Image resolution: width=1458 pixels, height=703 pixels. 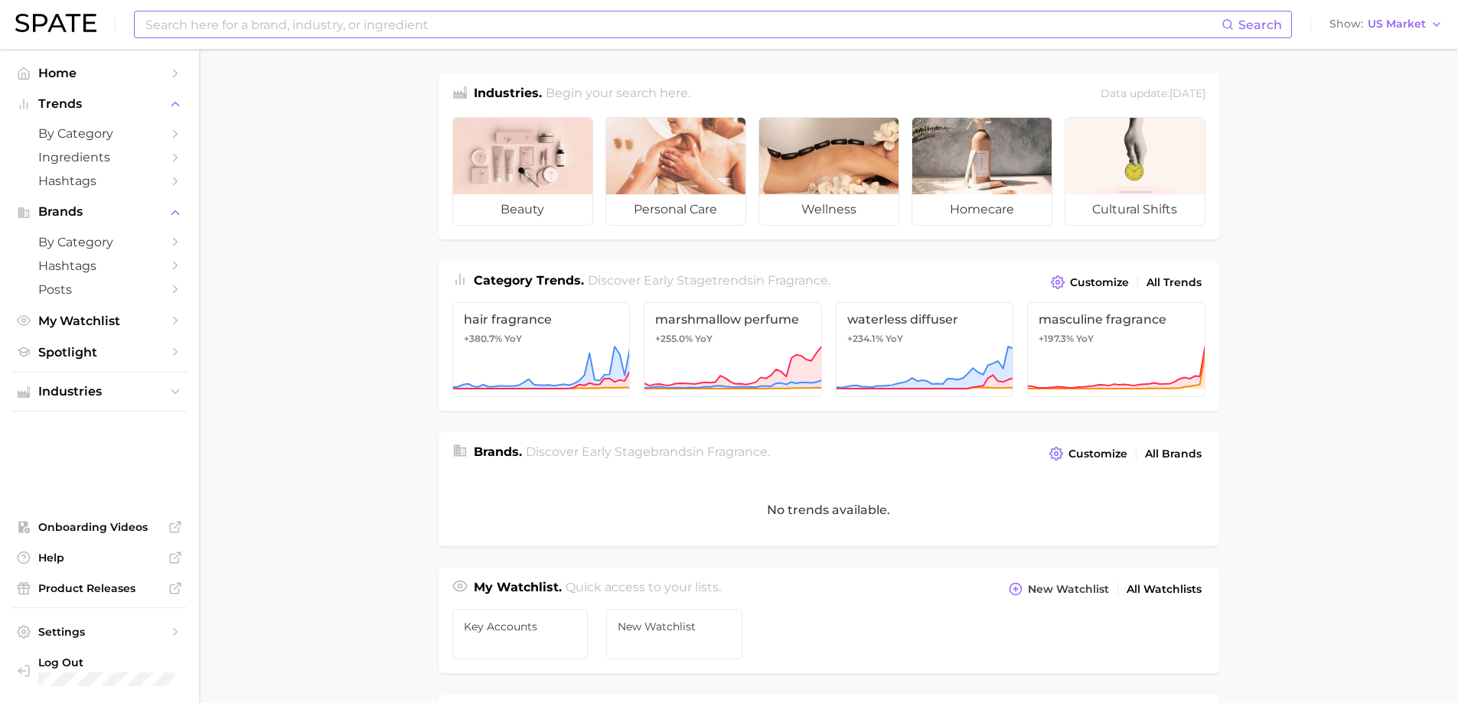 I want to click on a: Posts, so click(x=99, y=289).